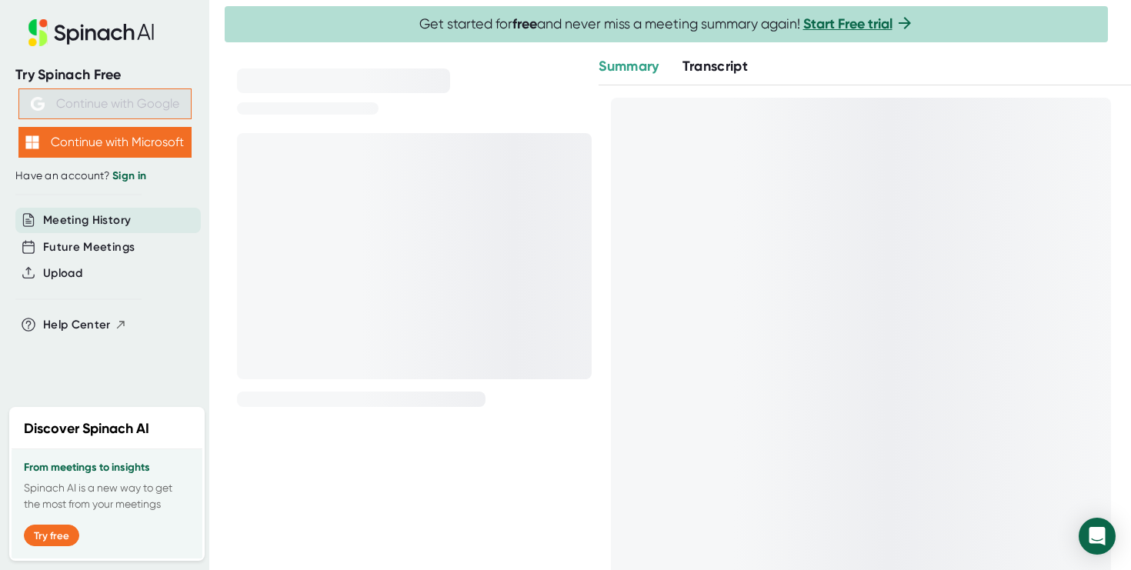 Image resolution: width=1131 pixels, height=570 pixels. What do you see at coordinates (77, 325) in the screenshot?
I see `span: Help Center` at bounding box center [77, 325].